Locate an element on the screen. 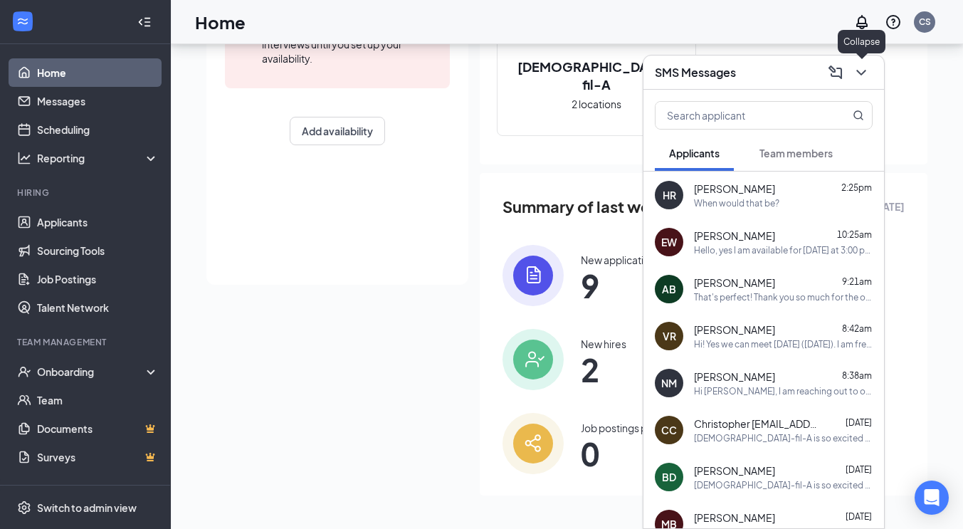 Image resolution: width=963 pixels, height=529 pixels. h1: Home is located at coordinates (220, 22).